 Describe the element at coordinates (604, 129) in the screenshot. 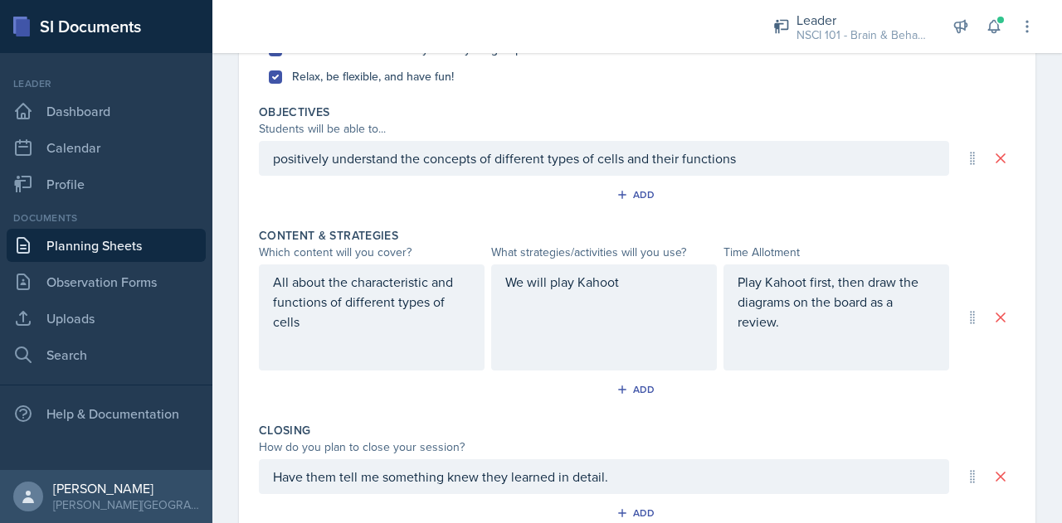

I see `div: Students will be able to...` at that location.